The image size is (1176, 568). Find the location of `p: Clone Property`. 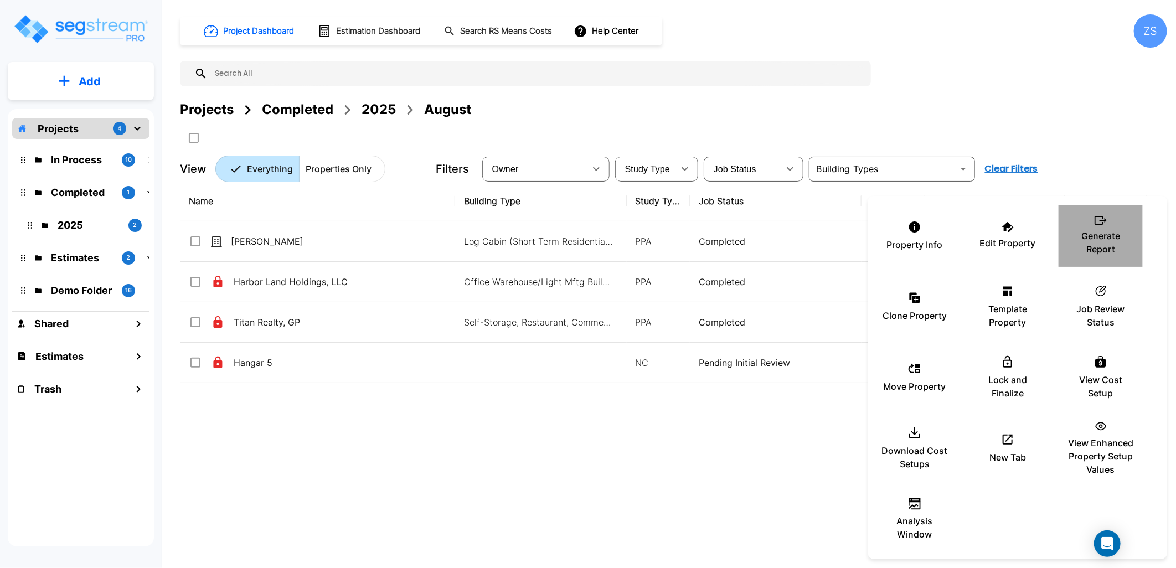

p: Clone Property is located at coordinates (915, 316).